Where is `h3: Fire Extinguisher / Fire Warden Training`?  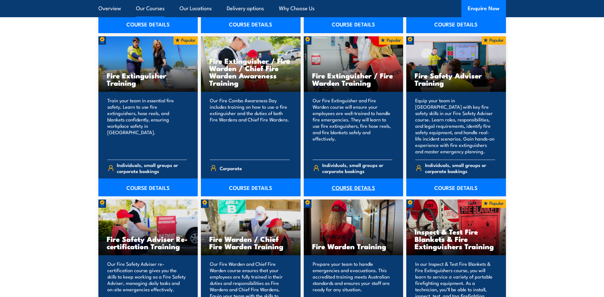 h3: Fire Extinguisher / Fire Warden Training is located at coordinates (353, 79).